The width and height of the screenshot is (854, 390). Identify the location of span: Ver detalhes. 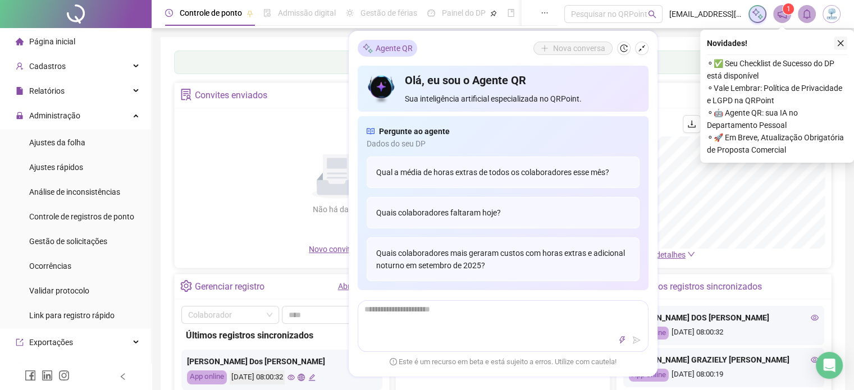
(664, 255).